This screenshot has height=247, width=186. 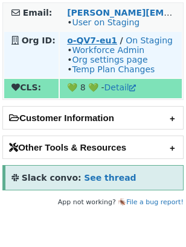 What do you see at coordinates (37, 13) in the screenshot?
I see `strong: Email:` at bounding box center [37, 13].